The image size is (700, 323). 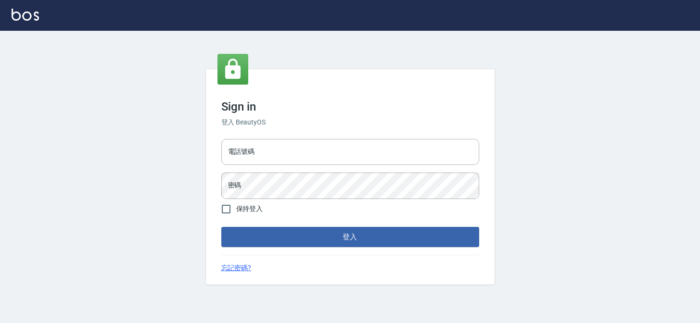 What do you see at coordinates (350, 107) in the screenshot?
I see `h3: Sign in` at bounding box center [350, 107].